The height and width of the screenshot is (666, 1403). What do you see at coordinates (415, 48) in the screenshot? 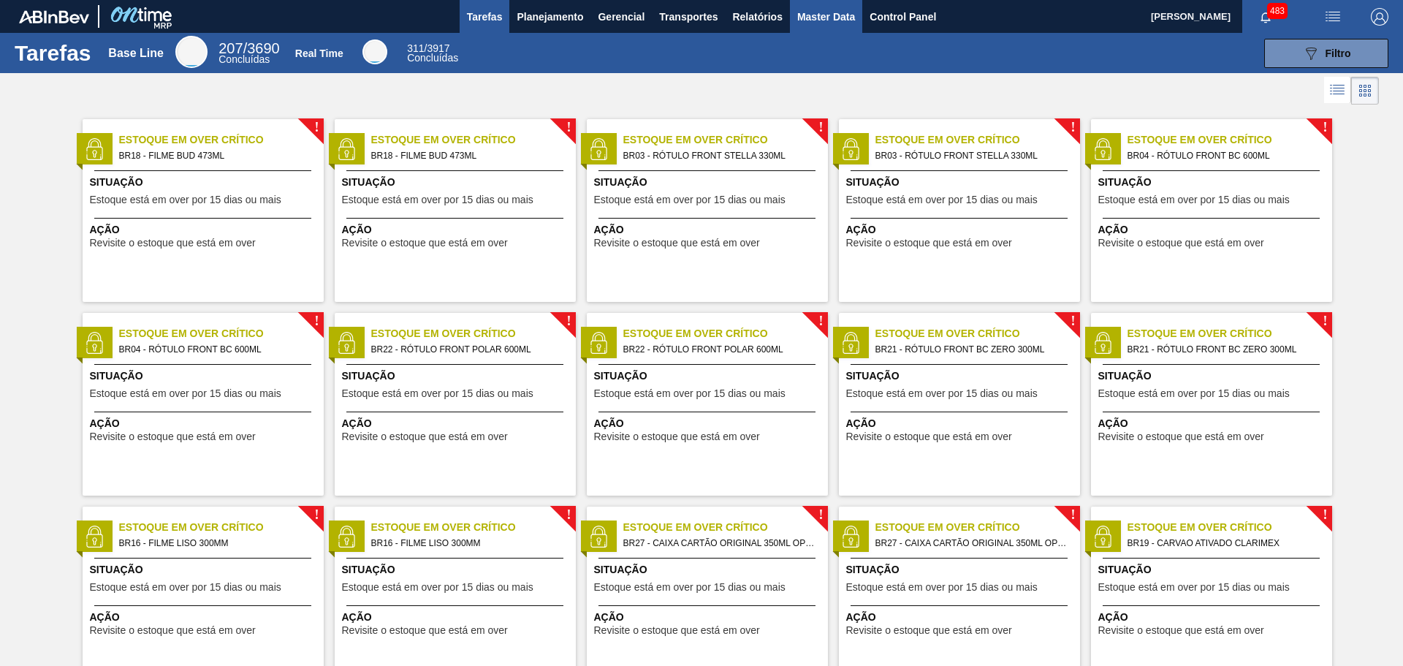
I see `span: 311` at bounding box center [415, 48].